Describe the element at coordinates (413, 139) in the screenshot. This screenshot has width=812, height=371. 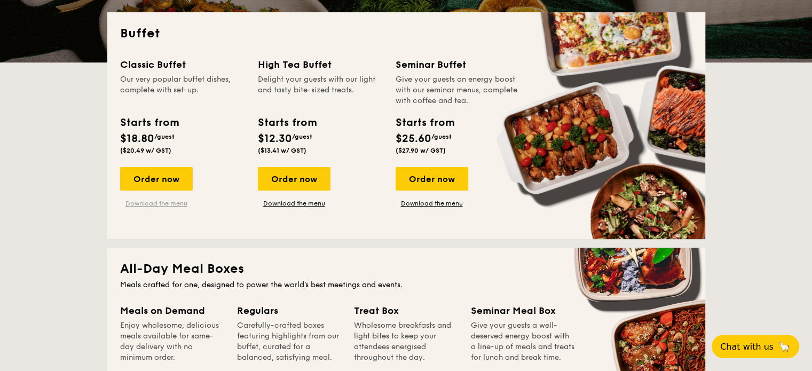
I see `span: $25.60` at that location.